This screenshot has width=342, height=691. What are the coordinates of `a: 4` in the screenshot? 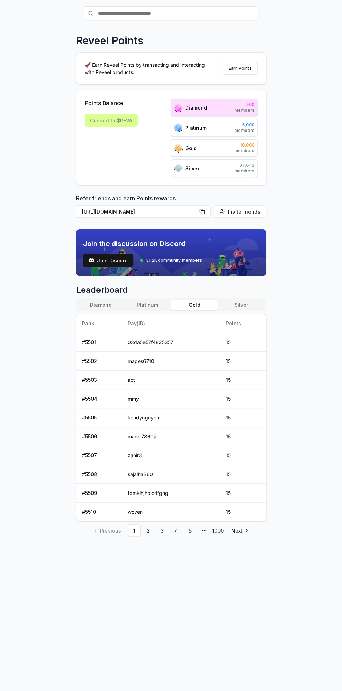 It's located at (176, 530).